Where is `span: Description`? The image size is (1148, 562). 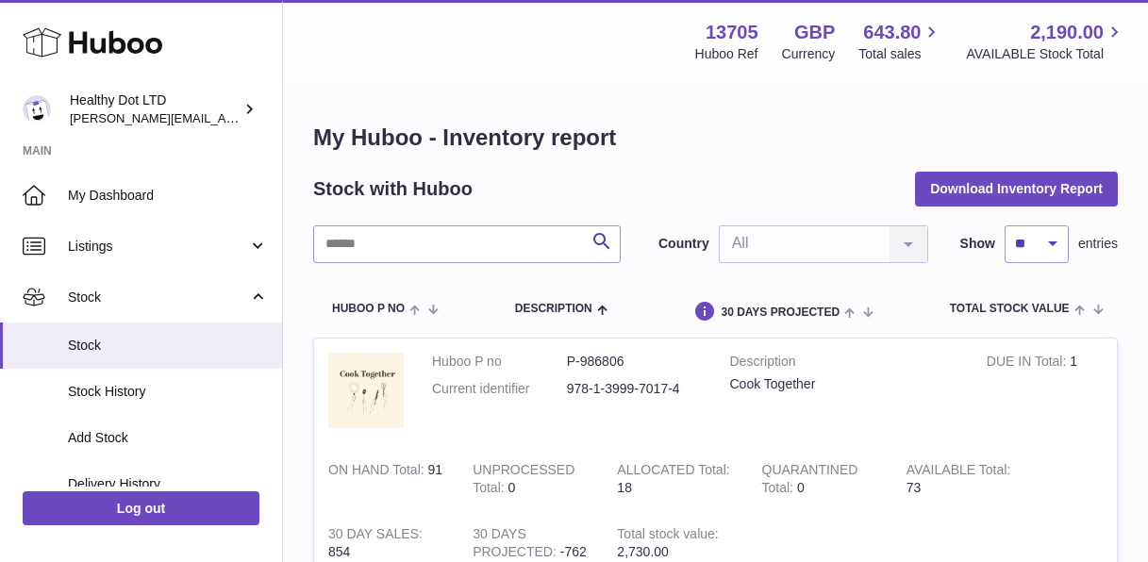 span: Description is located at coordinates (554, 308).